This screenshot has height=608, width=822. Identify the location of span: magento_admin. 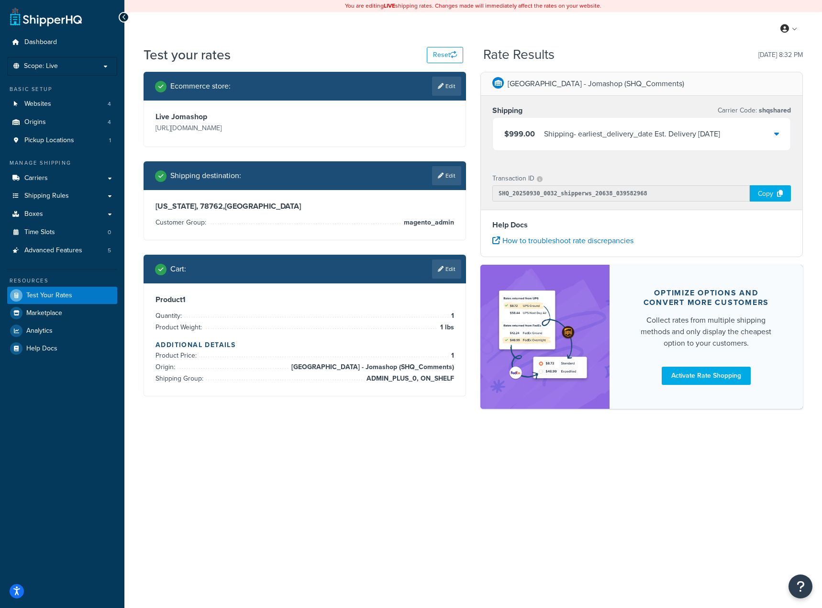
(428, 223).